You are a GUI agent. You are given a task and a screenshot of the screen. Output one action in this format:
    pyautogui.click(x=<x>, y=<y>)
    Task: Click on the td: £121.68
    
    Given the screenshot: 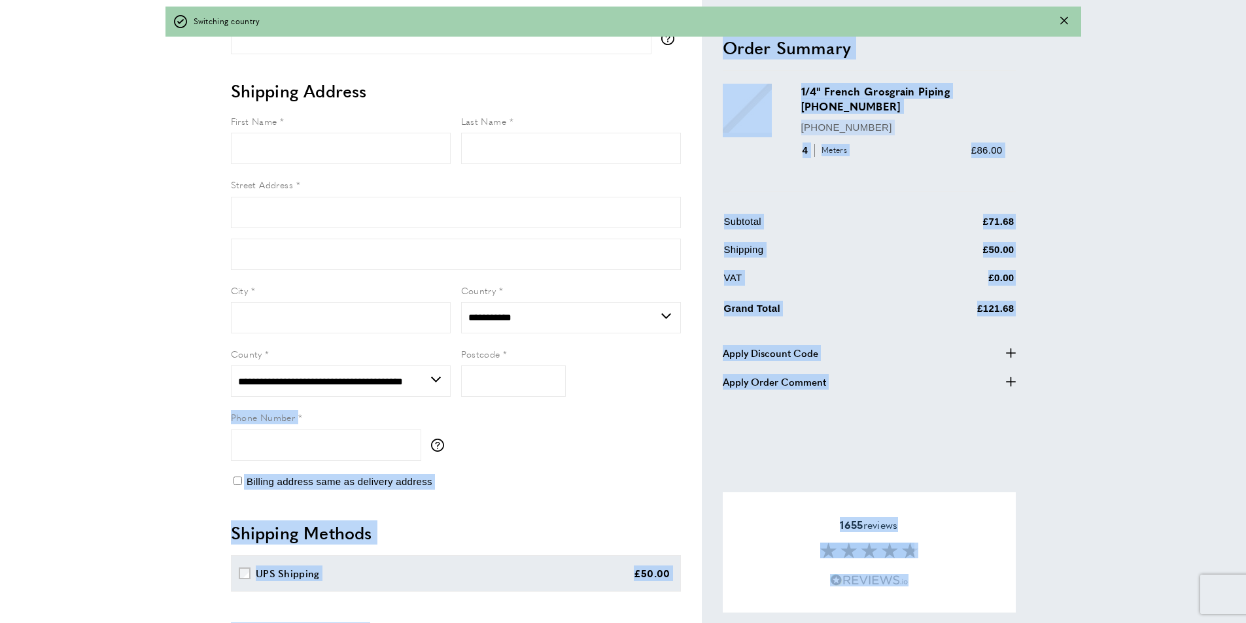 What is the action you would take?
    pyautogui.click(x=957, y=311)
    